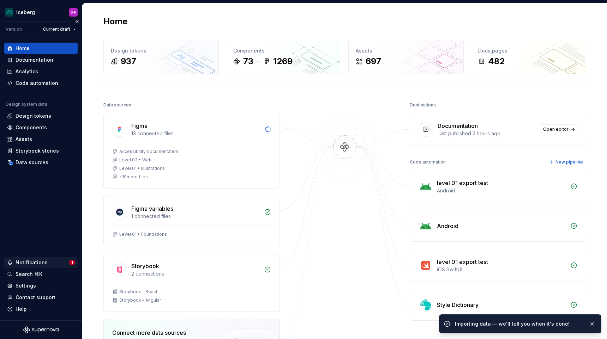 The image size is (607, 339). Describe the element at coordinates (139, 126) in the screenshot. I see `div: Figma` at that location.